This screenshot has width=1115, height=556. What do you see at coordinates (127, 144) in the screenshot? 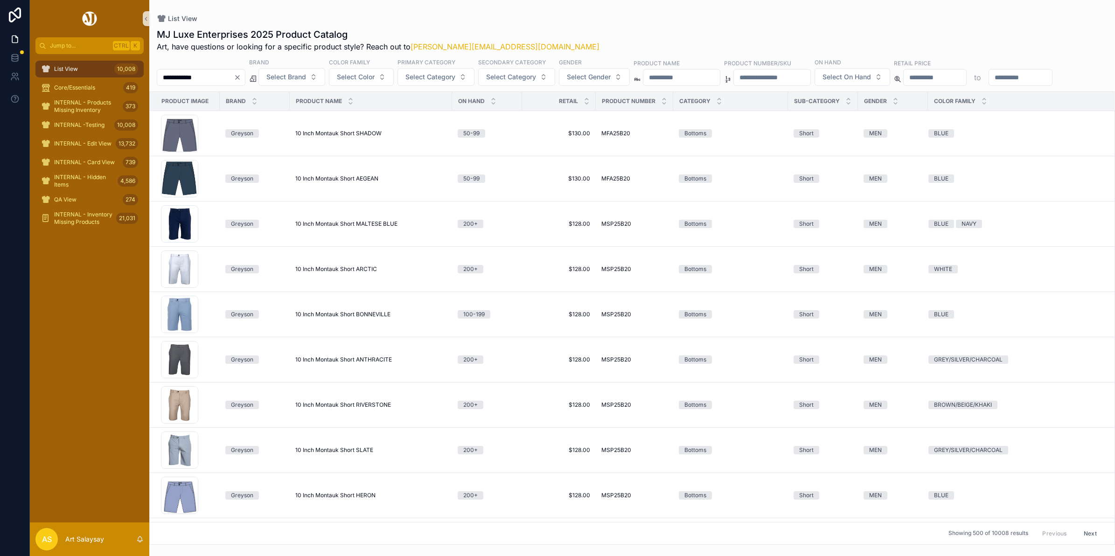
I see `div: 13,732` at bounding box center [127, 144].